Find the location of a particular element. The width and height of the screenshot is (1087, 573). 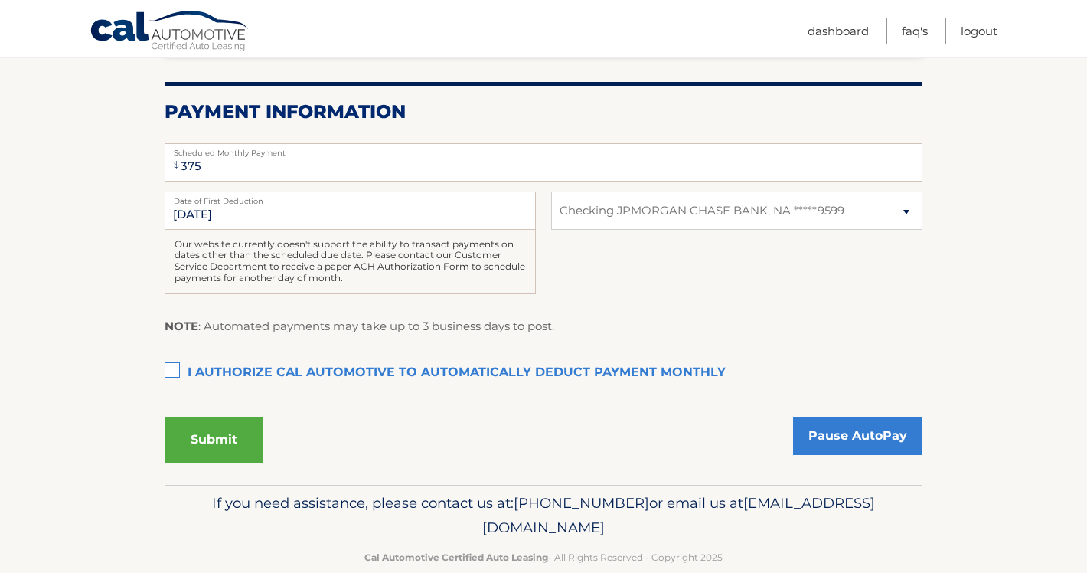

strong: Cal Automotive Certified Auto Leasing is located at coordinates (456, 557).